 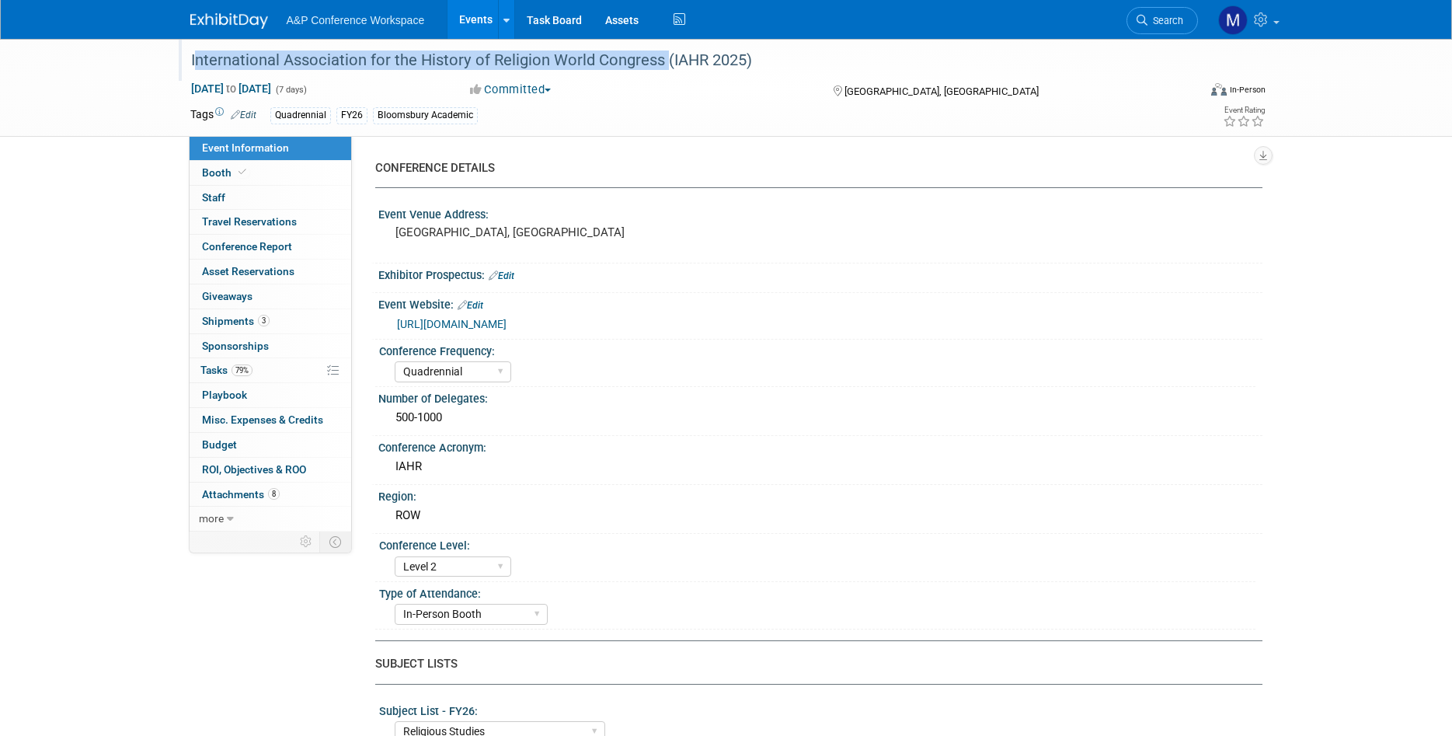 I want to click on span: ROI, Objectives & ROO, so click(x=254, y=469).